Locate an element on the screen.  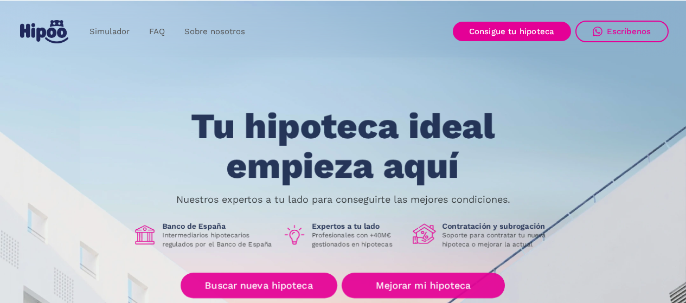
h1: Expertos a tu lado is located at coordinates (358, 227).